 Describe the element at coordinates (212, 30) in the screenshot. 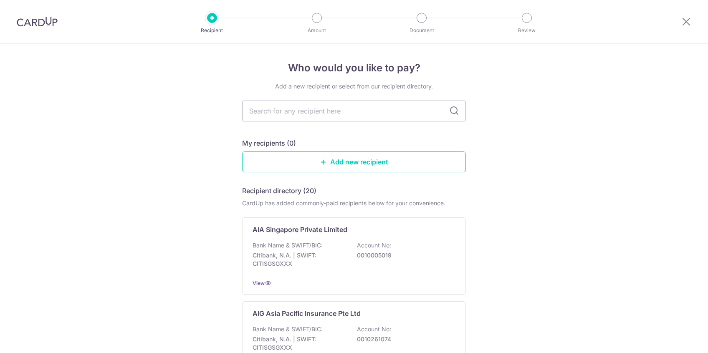

I see `p: Recipient` at that location.